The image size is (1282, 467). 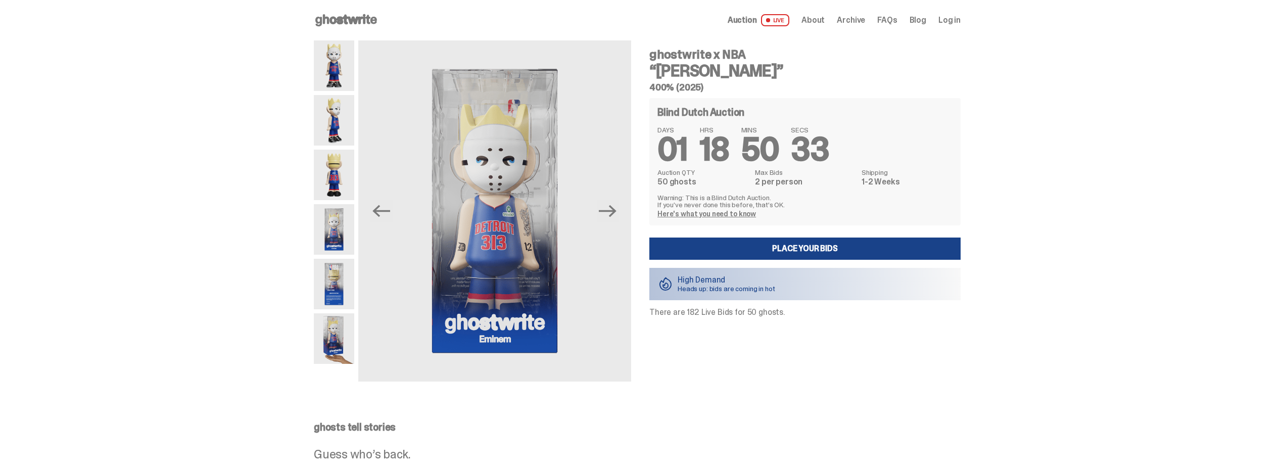 What do you see at coordinates (637, 427) in the screenshot?
I see `p: ghosts tell stories` at bounding box center [637, 427].